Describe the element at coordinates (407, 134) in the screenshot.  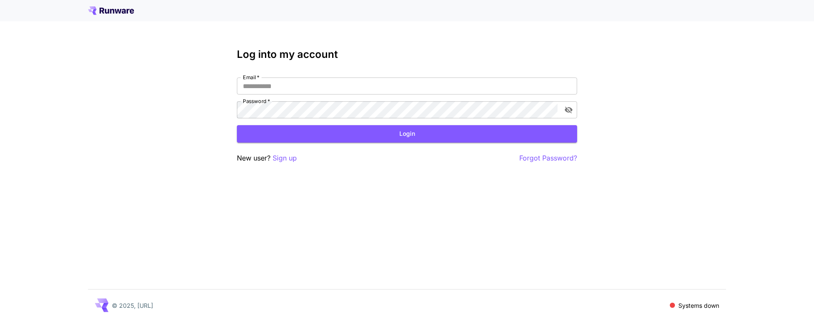
I see `button: Login` at that location.